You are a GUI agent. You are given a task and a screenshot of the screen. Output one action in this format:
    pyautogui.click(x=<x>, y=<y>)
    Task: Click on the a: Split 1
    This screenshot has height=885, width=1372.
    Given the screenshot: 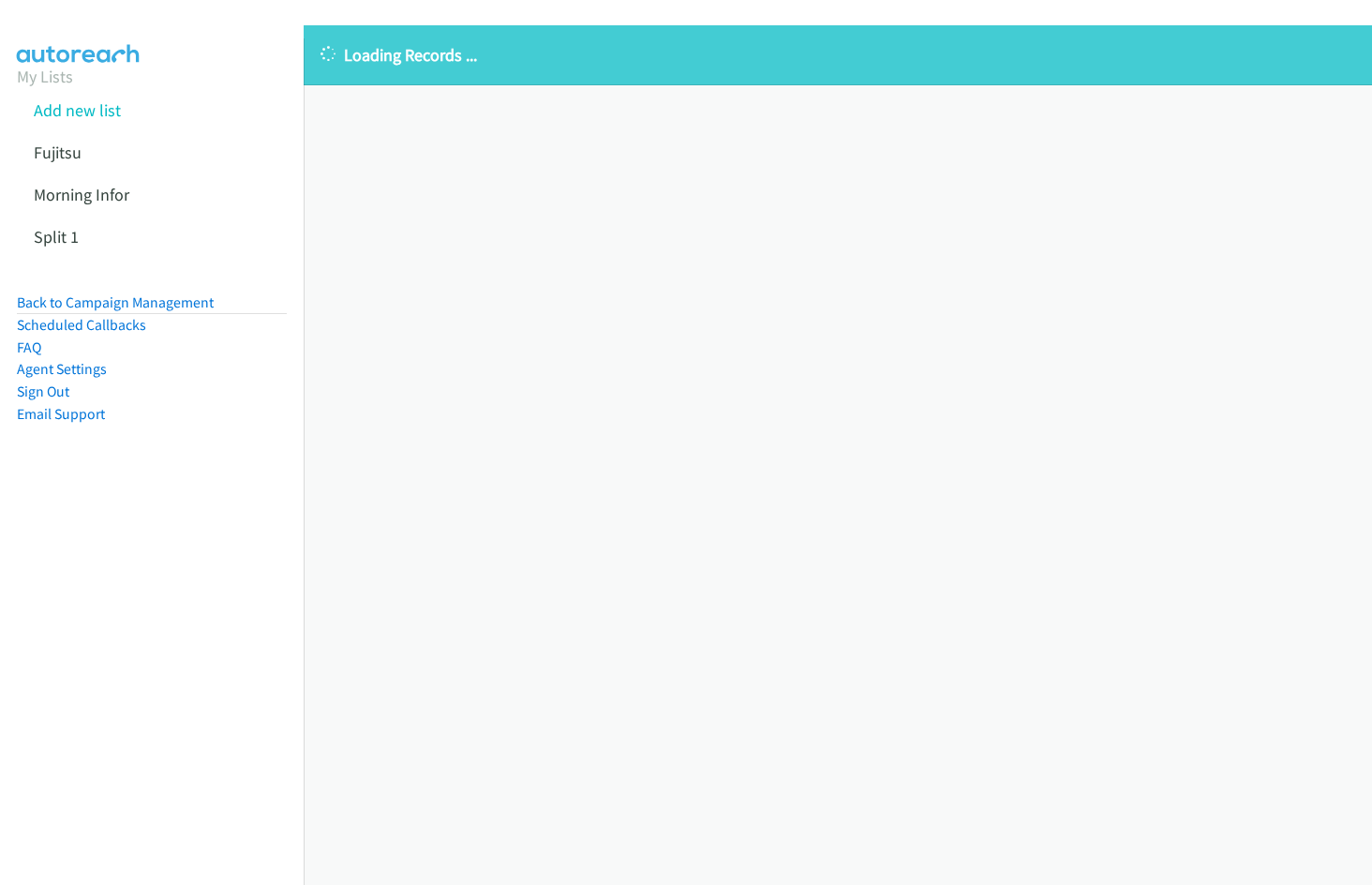 What is the action you would take?
    pyautogui.click(x=56, y=236)
    